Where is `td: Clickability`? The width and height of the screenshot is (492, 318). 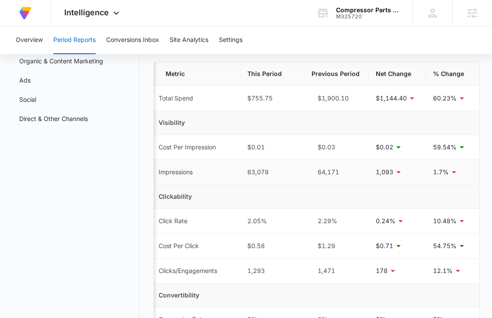
td: Clickability is located at coordinates (315, 196).